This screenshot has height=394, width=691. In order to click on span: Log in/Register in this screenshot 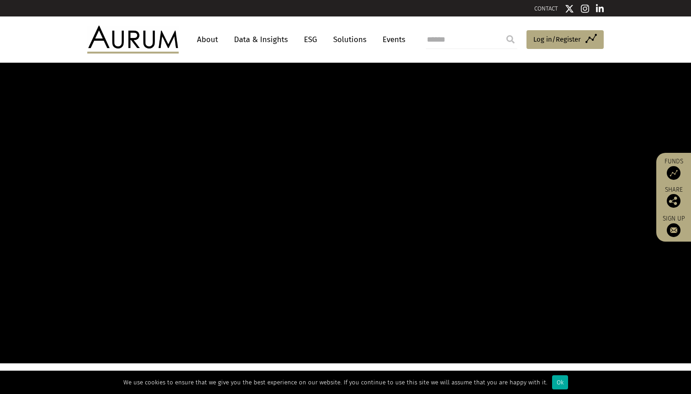, I will do `click(557, 39)`.